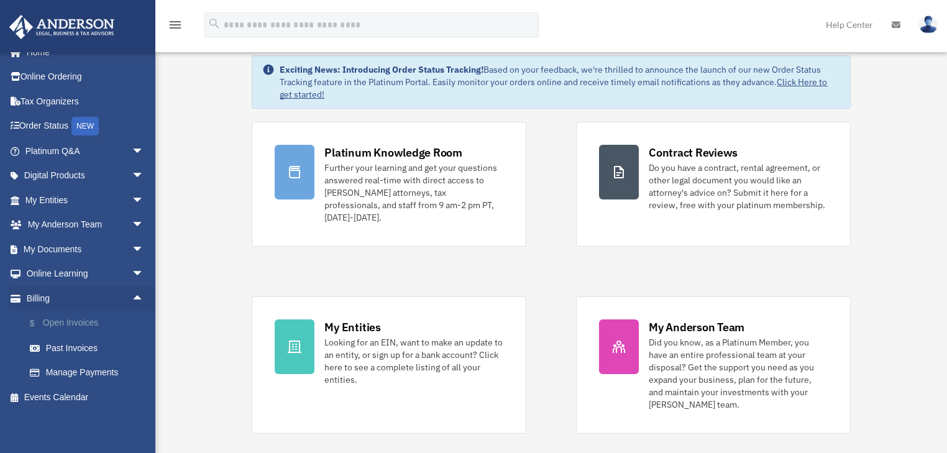 The width and height of the screenshot is (947, 453). What do you see at coordinates (389, 184) in the screenshot?
I see `a: Platinum Knowledge Room Further your learning and get your questions answered real-time with dire...` at bounding box center [389, 184].